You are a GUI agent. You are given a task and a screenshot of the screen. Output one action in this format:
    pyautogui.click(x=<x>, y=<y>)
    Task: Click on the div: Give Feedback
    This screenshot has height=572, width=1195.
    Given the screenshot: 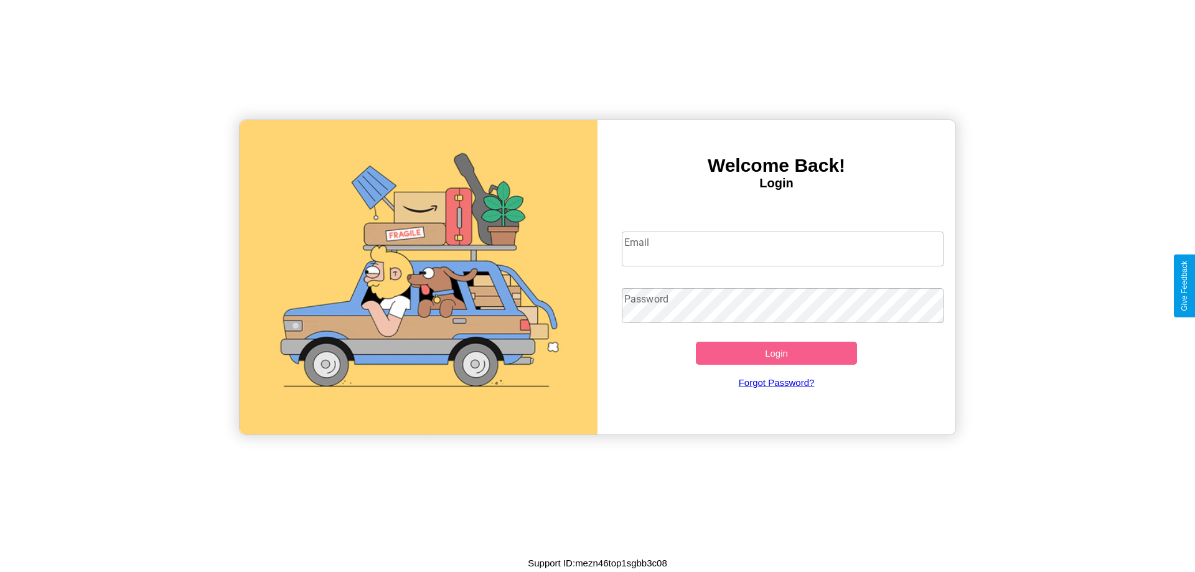 What is the action you would take?
    pyautogui.click(x=1185, y=286)
    